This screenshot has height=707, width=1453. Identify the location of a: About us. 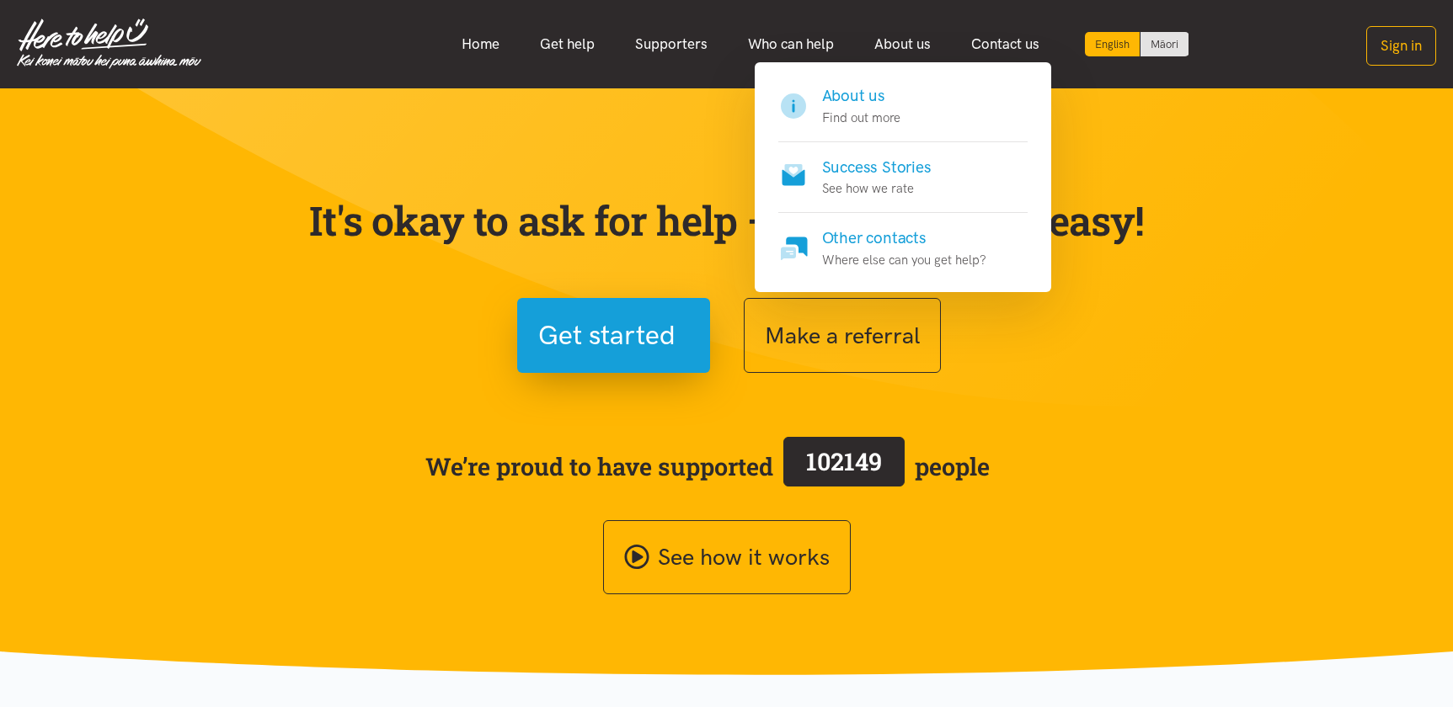
(902, 44).